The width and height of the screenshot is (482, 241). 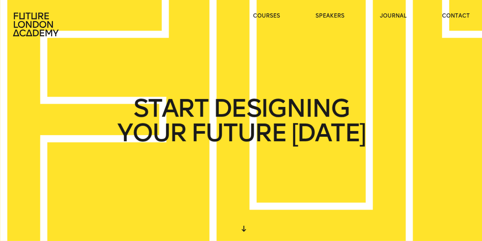 What do you see at coordinates (239, 133) in the screenshot?
I see `span: FUTURE` at bounding box center [239, 133].